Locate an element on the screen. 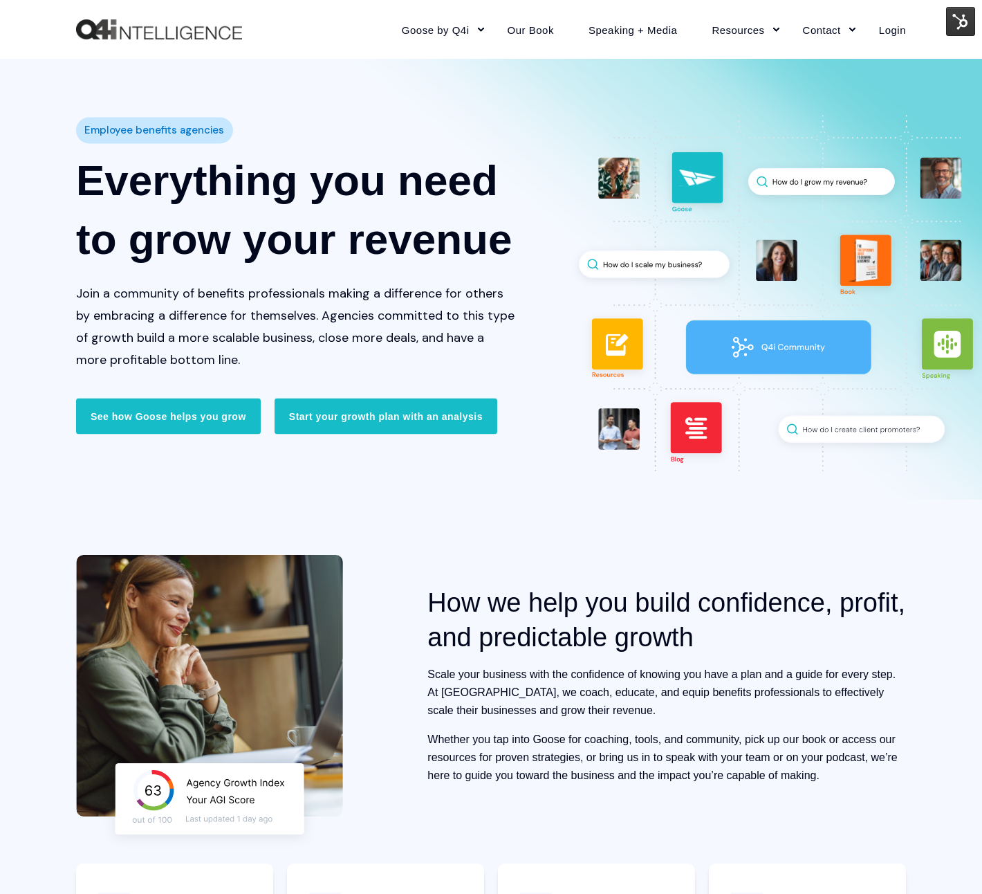  a: See how Goose helps you grow is located at coordinates (168, 416).